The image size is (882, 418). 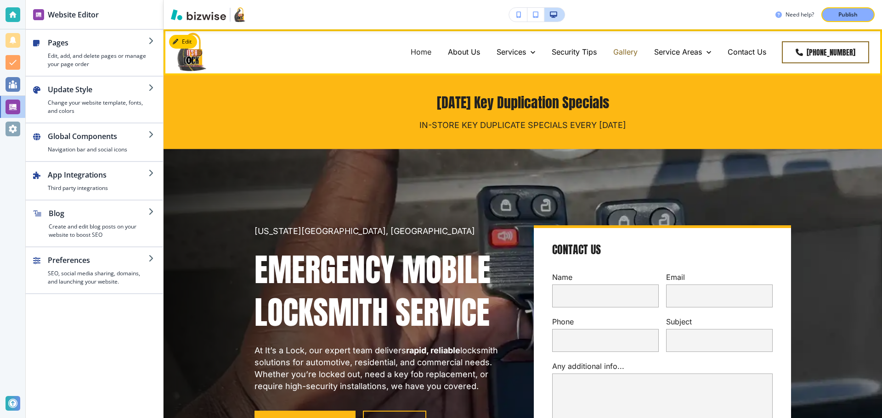 What do you see at coordinates (625, 52) in the screenshot?
I see `p: Gallery` at bounding box center [625, 52].